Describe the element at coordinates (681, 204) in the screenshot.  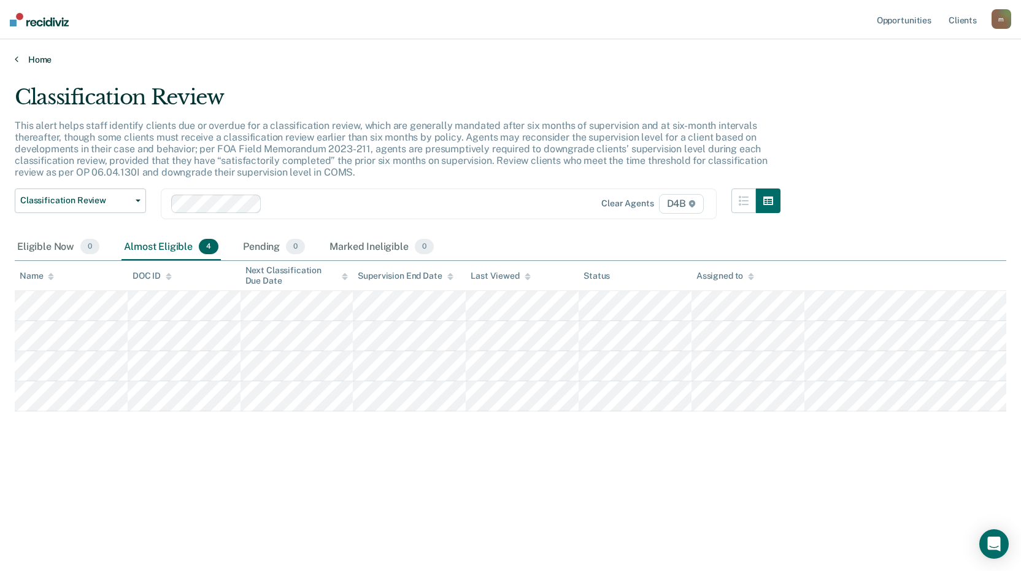
I see `span: D4B` at that location.